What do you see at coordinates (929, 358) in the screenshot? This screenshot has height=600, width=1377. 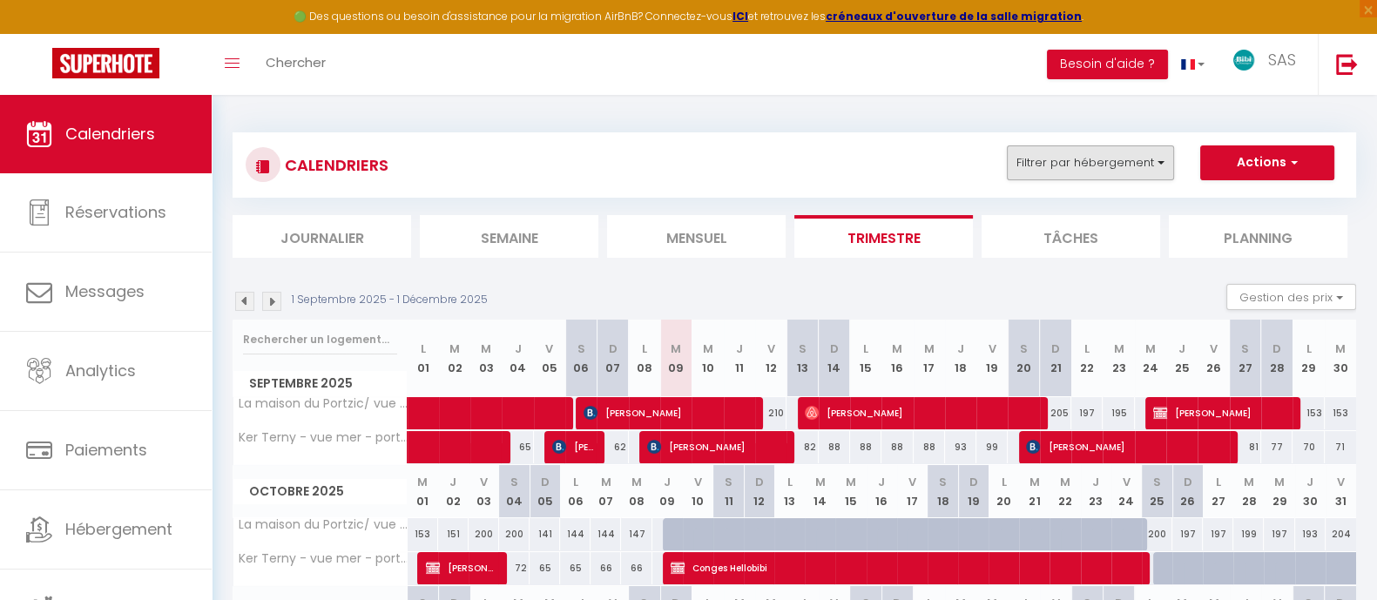 I see `th: 17` at bounding box center [929, 358].